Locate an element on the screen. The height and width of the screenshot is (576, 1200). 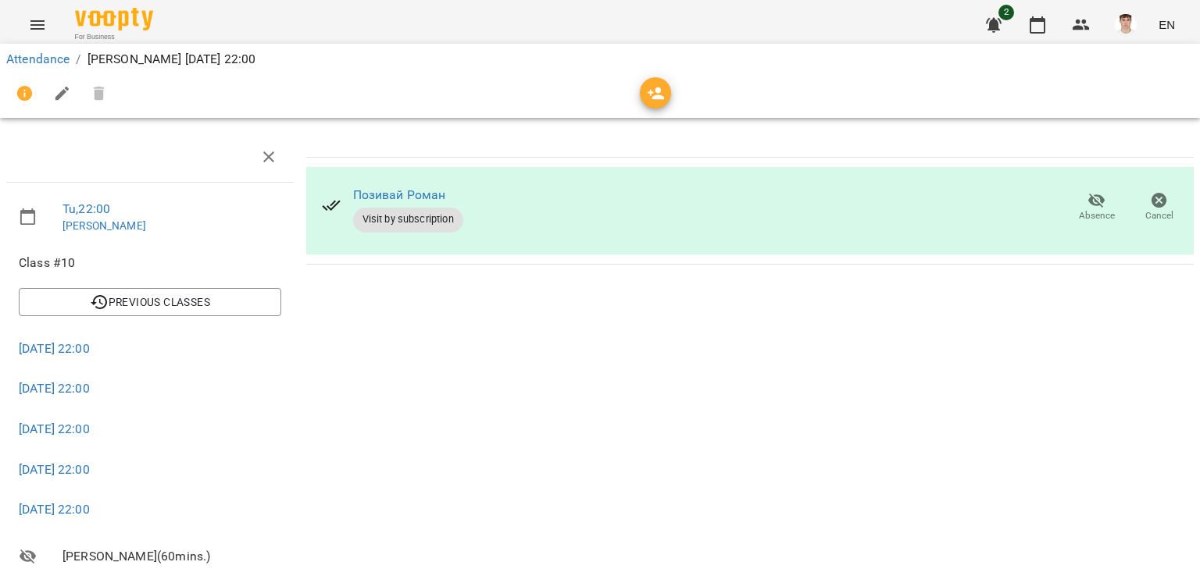
button: Cancel is located at coordinates (1159, 208).